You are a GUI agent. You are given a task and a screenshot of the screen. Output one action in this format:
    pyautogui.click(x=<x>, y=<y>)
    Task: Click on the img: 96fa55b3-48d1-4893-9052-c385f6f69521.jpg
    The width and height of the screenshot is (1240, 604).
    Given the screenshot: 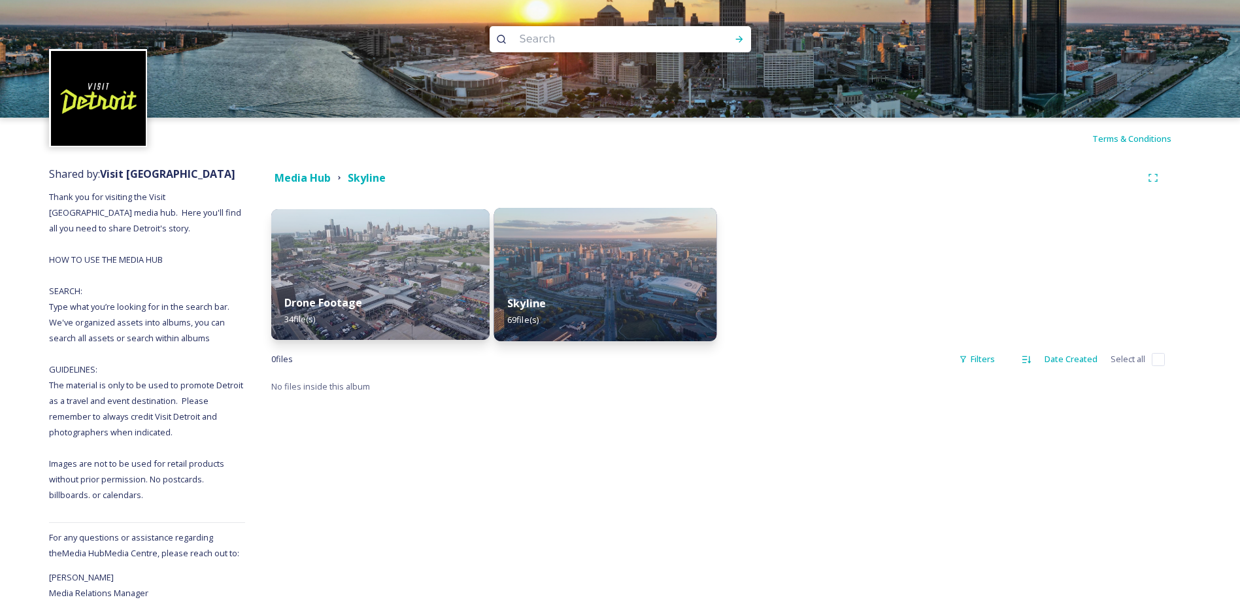 What is the action you would take?
    pyautogui.click(x=605, y=275)
    